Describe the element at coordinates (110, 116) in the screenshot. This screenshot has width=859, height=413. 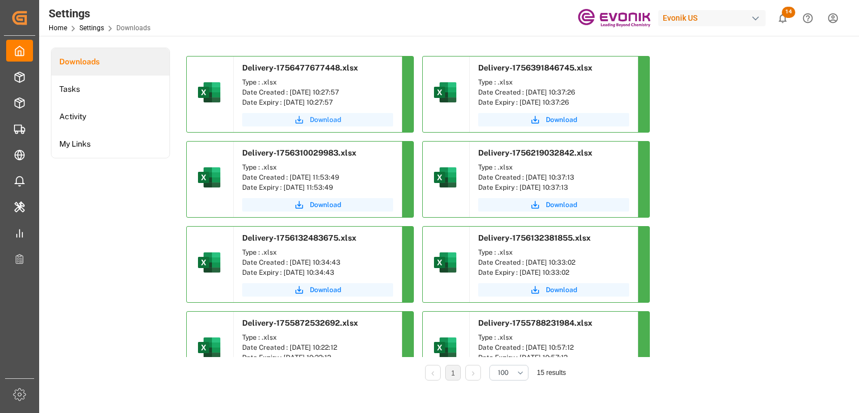
I see `a: Activity` at that location.